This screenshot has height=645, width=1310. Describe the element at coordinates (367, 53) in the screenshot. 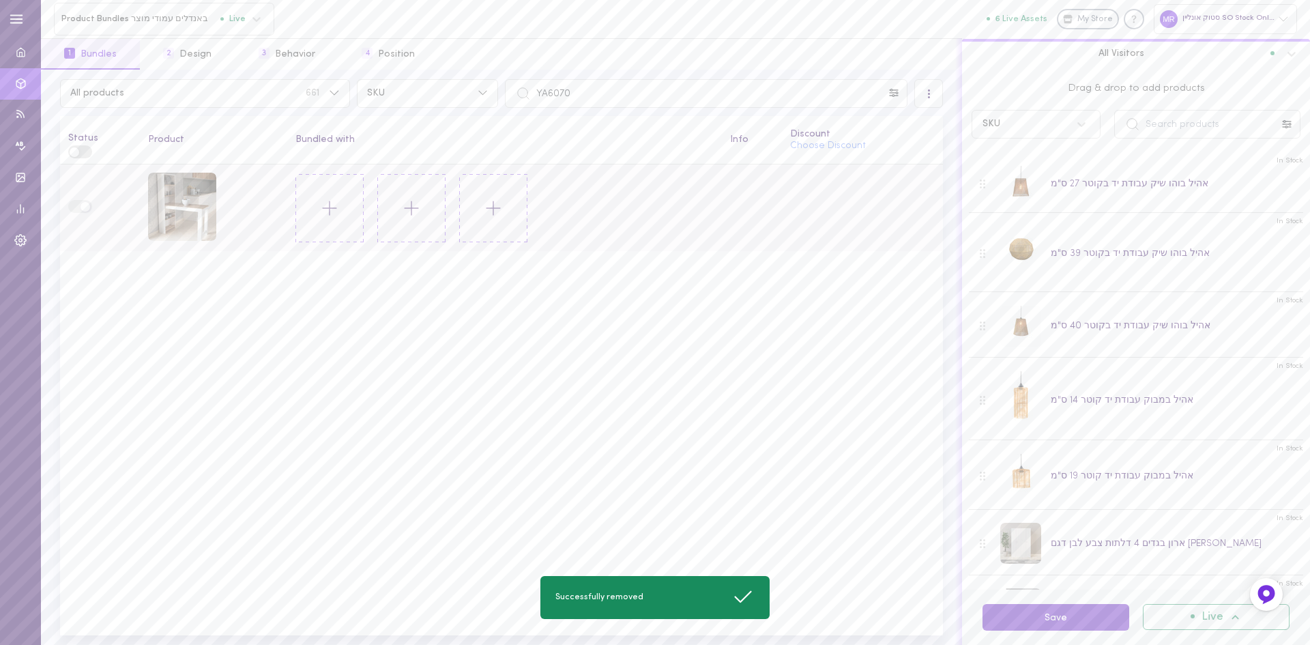

I see `span: 4` at that location.